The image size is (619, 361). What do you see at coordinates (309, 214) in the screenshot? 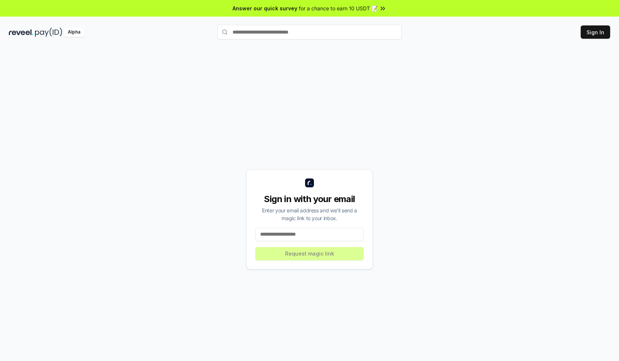
I see `div: Enter your email address and we’ll send a magic link to your inbox.` at bounding box center [309, 214].